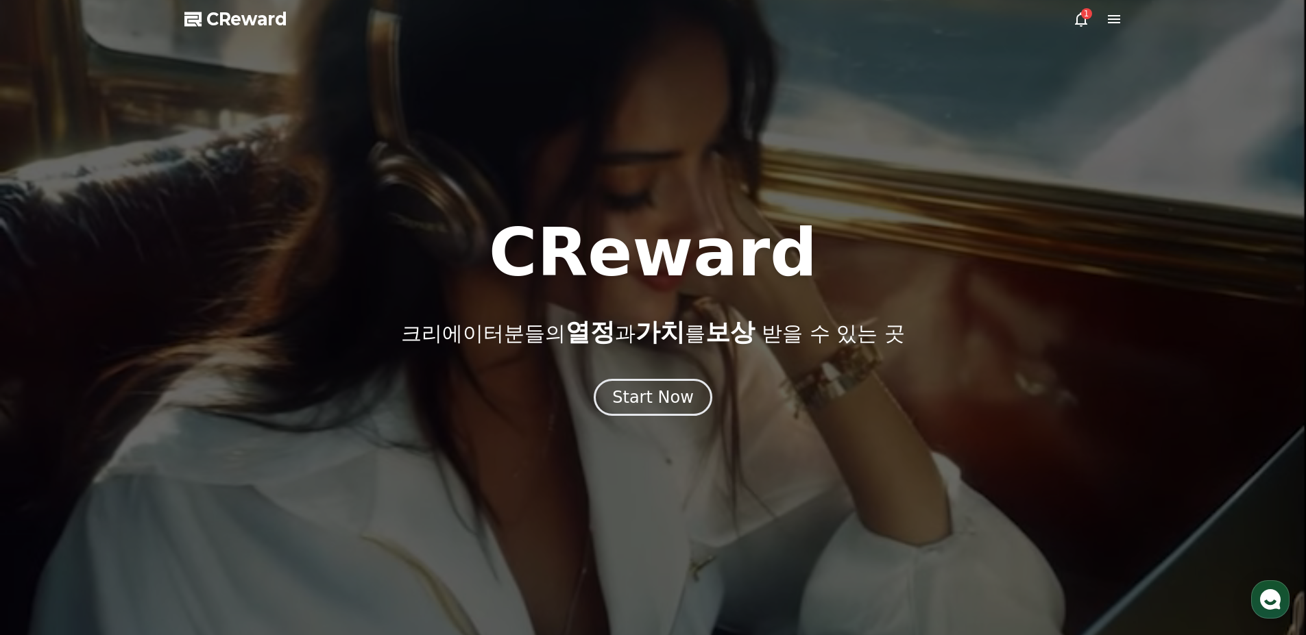 This screenshot has height=635, width=1306. Describe the element at coordinates (134, 461) in the screenshot. I see `span: 대화` at that location.